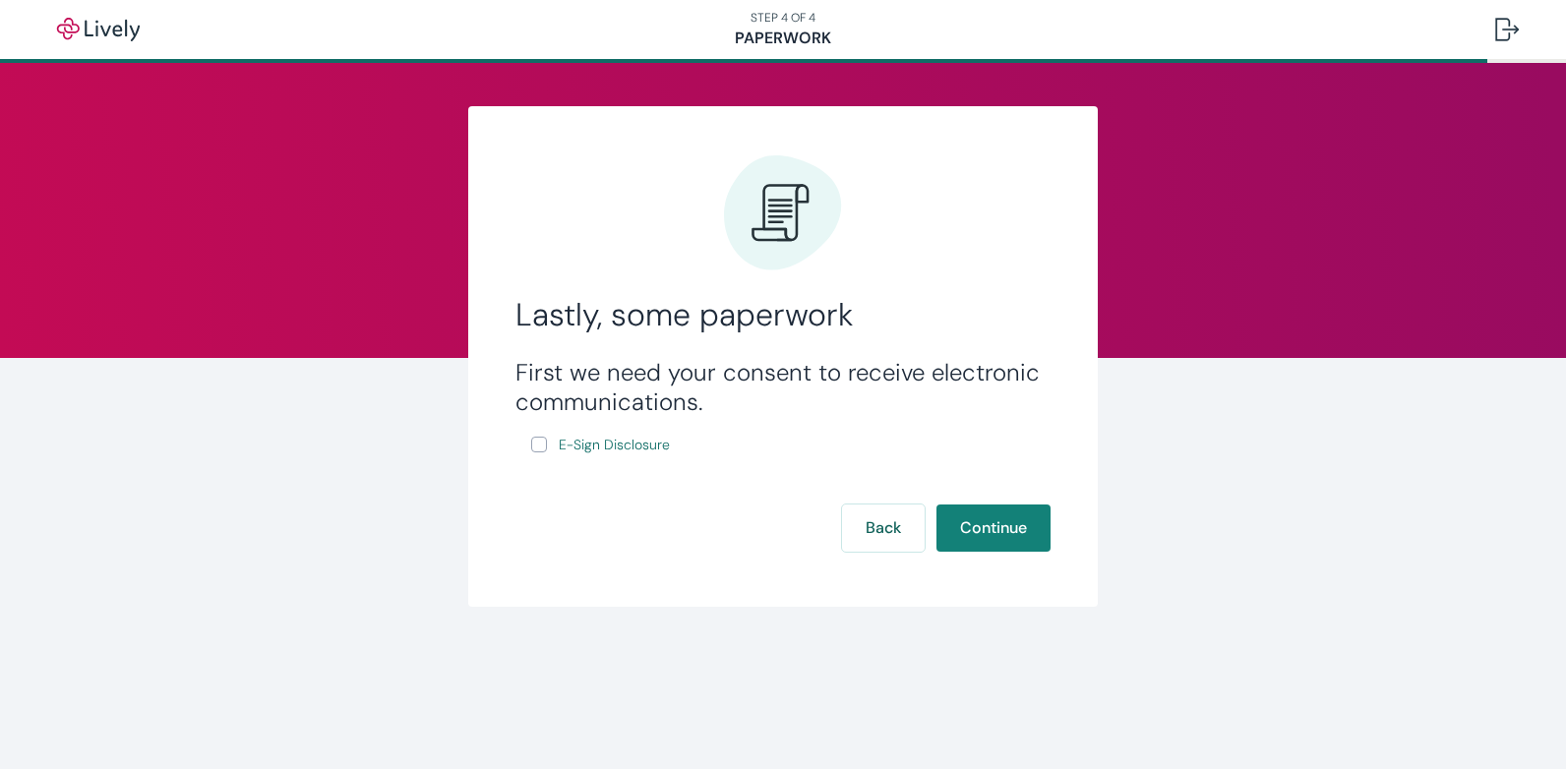 Image resolution: width=1566 pixels, height=769 pixels. Describe the element at coordinates (993, 528) in the screenshot. I see `button: Continue` at that location.